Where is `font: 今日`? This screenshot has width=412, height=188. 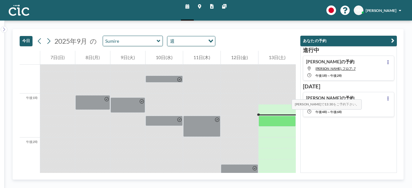
font: 今日 is located at coordinates (26, 41).